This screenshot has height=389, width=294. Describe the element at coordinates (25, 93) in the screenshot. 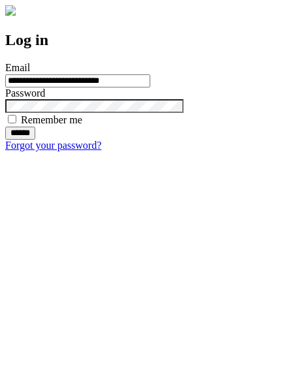

I see `label: Password` at that location.